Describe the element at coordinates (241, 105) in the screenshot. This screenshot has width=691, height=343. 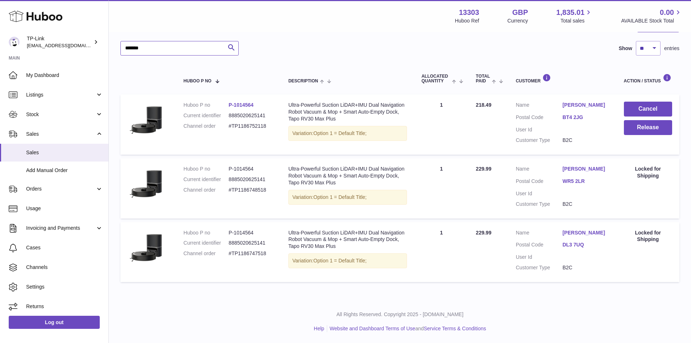
I see `a: P-1014564` at that location.